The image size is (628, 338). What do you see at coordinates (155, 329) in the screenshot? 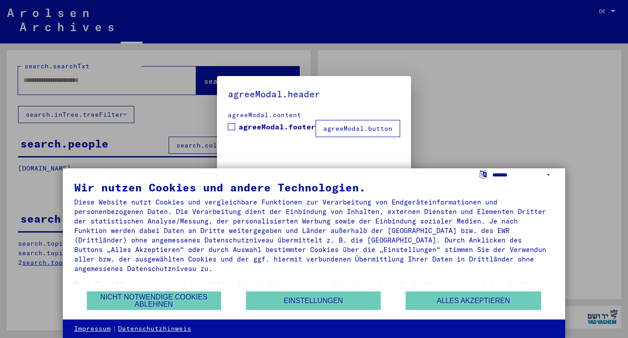
I see `a: Datenschutzhinweis` at bounding box center [155, 329].